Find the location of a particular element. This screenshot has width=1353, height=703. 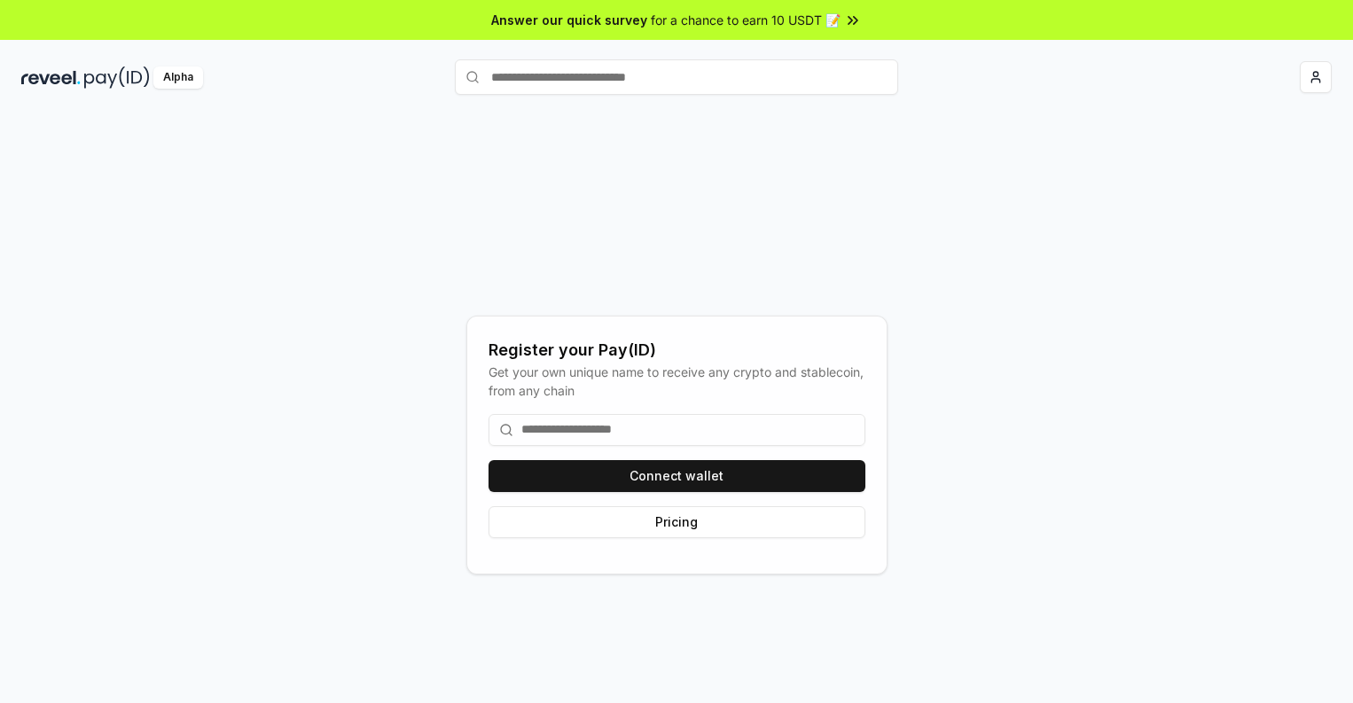

img: reveel_dark is located at coordinates (51, 77).